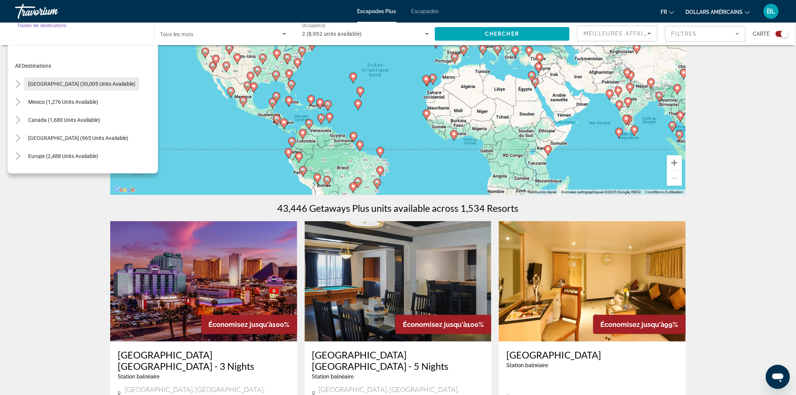 This screenshot has height=395, width=796. Describe the element at coordinates (64, 120) in the screenshot. I see `button: Canada (1,680 units available)` at that location.